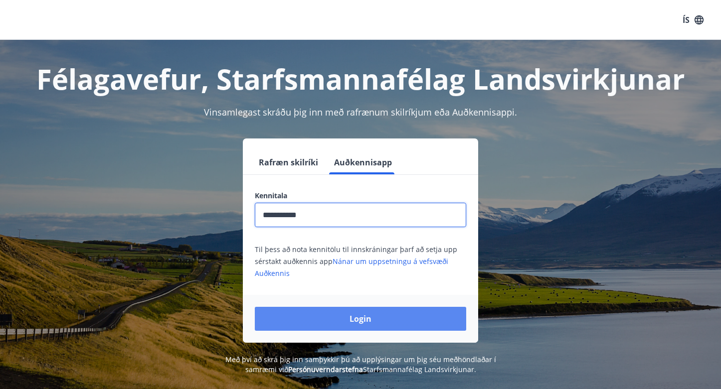 The width and height of the screenshot is (721, 389). I want to click on button: Login, so click(360, 319).